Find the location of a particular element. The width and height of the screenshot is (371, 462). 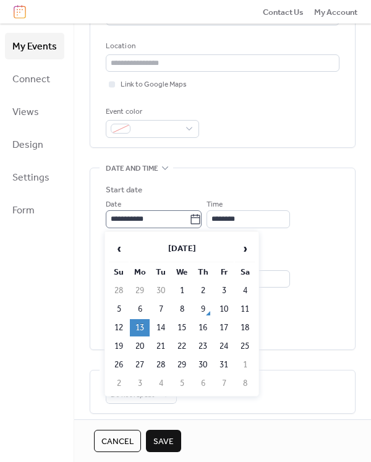

span: Views is located at coordinates (25, 112).